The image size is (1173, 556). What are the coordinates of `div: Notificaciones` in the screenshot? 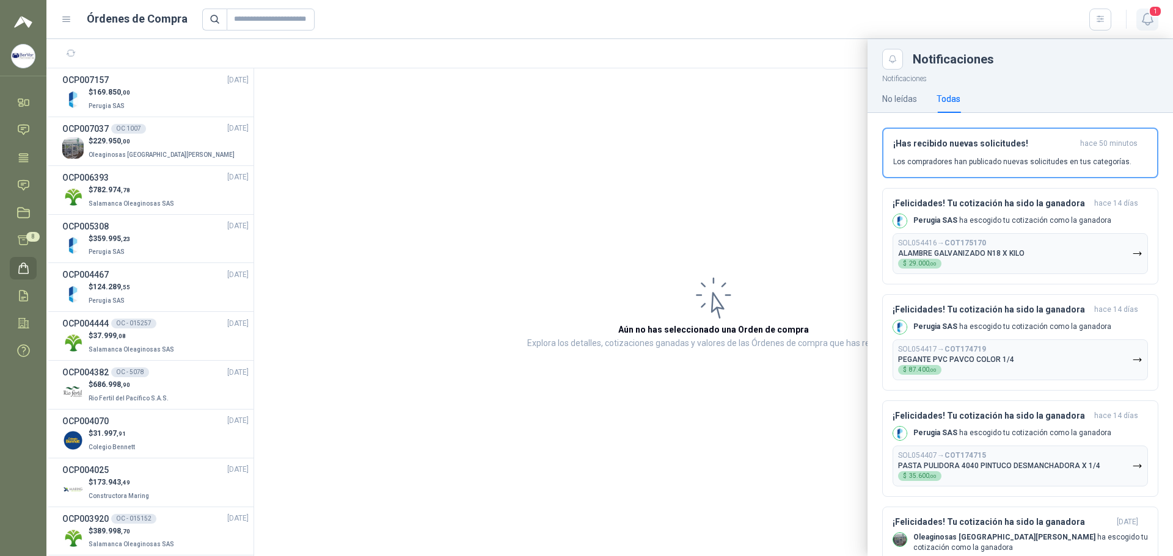 It's located at (1035, 59).